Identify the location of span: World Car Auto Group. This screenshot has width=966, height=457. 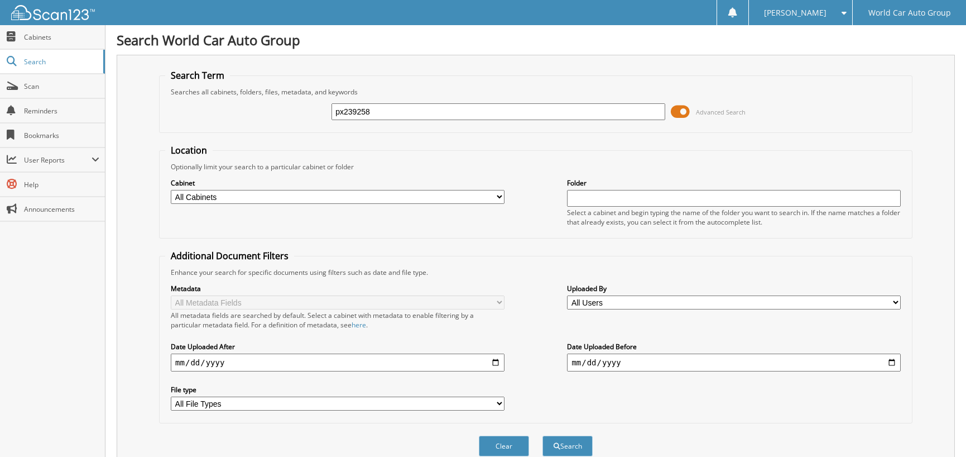
(910, 13).